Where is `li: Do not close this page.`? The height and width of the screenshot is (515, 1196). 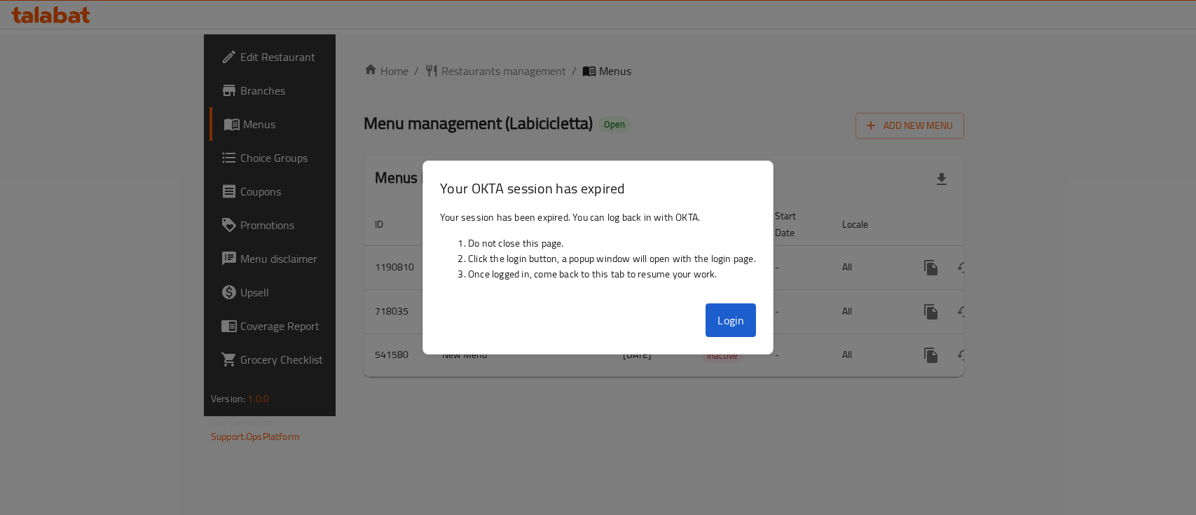
li: Do not close this page. is located at coordinates (612, 243).